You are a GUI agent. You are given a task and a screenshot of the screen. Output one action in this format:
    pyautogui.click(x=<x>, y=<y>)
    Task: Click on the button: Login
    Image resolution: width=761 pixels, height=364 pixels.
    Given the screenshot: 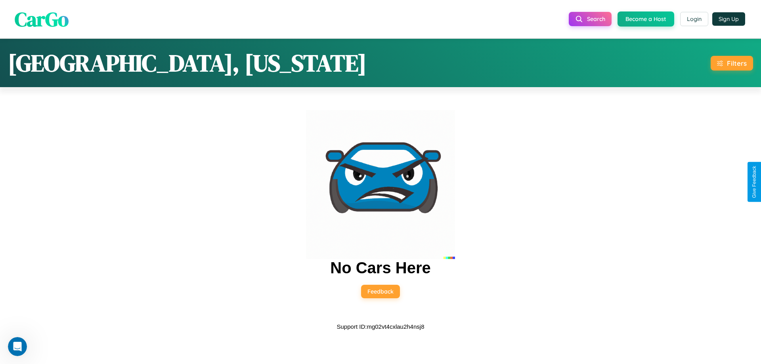 What is the action you would take?
    pyautogui.click(x=694, y=19)
    